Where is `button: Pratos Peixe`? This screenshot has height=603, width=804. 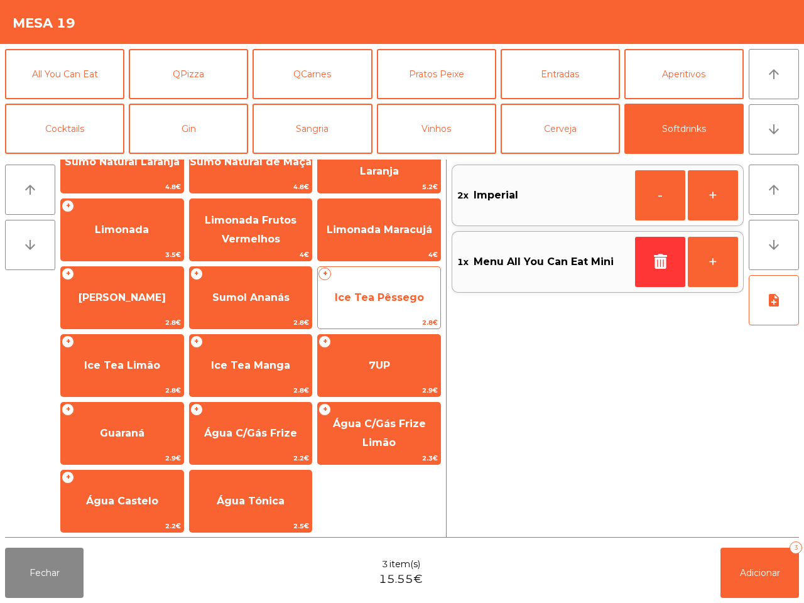
button: Pratos Peixe is located at coordinates (436, 74).